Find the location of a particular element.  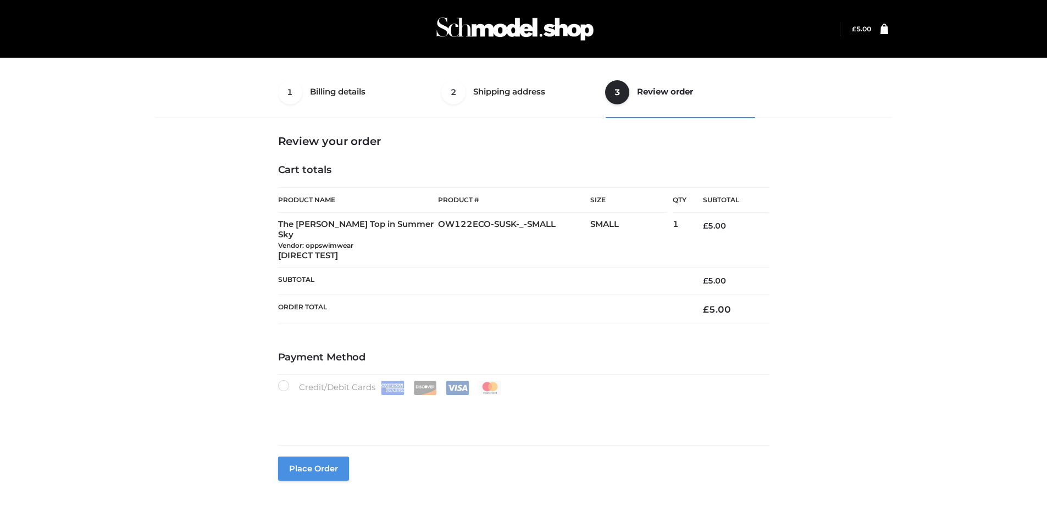

th: Size is located at coordinates (629, 200).